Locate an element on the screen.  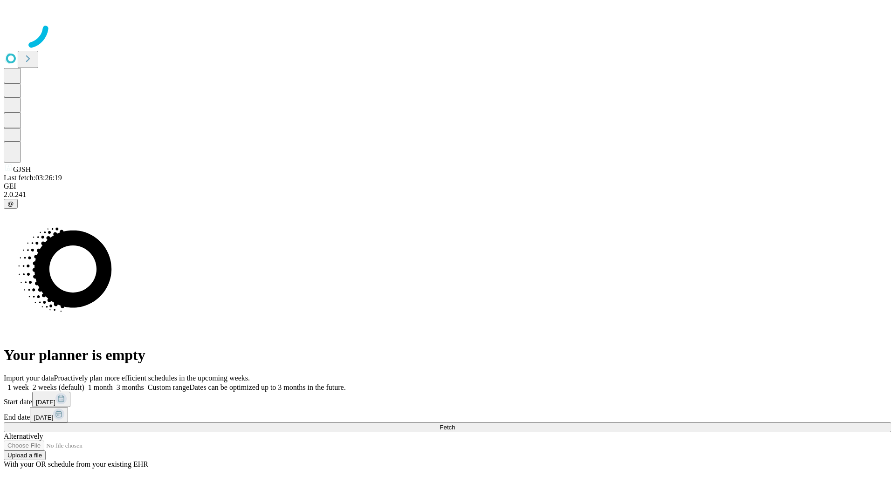
span: Fetch is located at coordinates (447, 427).